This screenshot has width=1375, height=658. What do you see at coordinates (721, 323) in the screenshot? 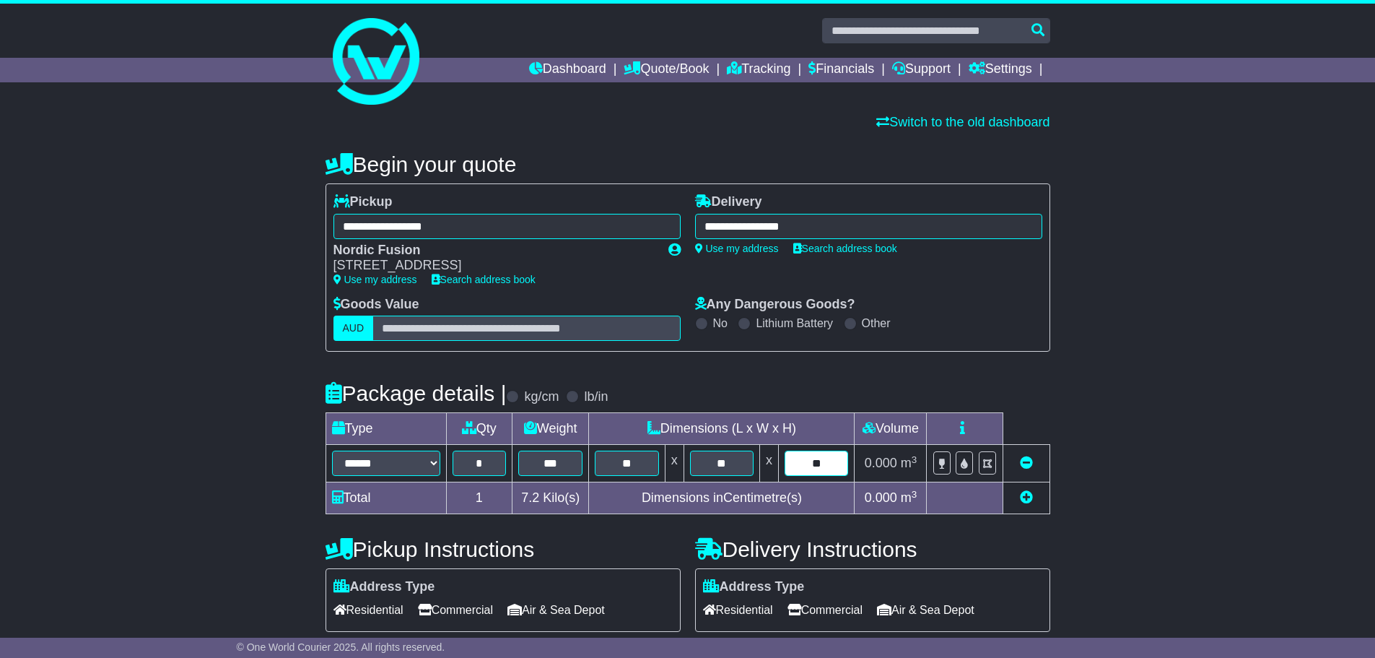
I see `label: No` at bounding box center [721, 323].